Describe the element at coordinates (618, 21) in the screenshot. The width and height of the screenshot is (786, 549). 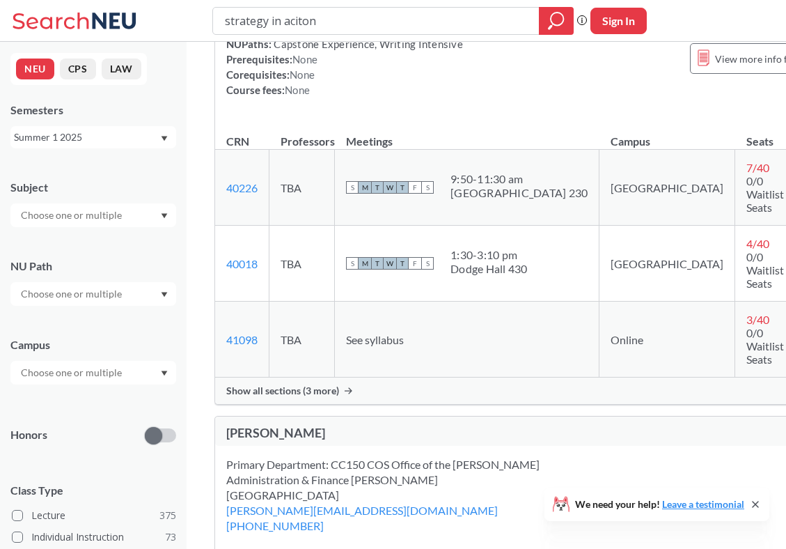
I see `button: Sign In` at that location.